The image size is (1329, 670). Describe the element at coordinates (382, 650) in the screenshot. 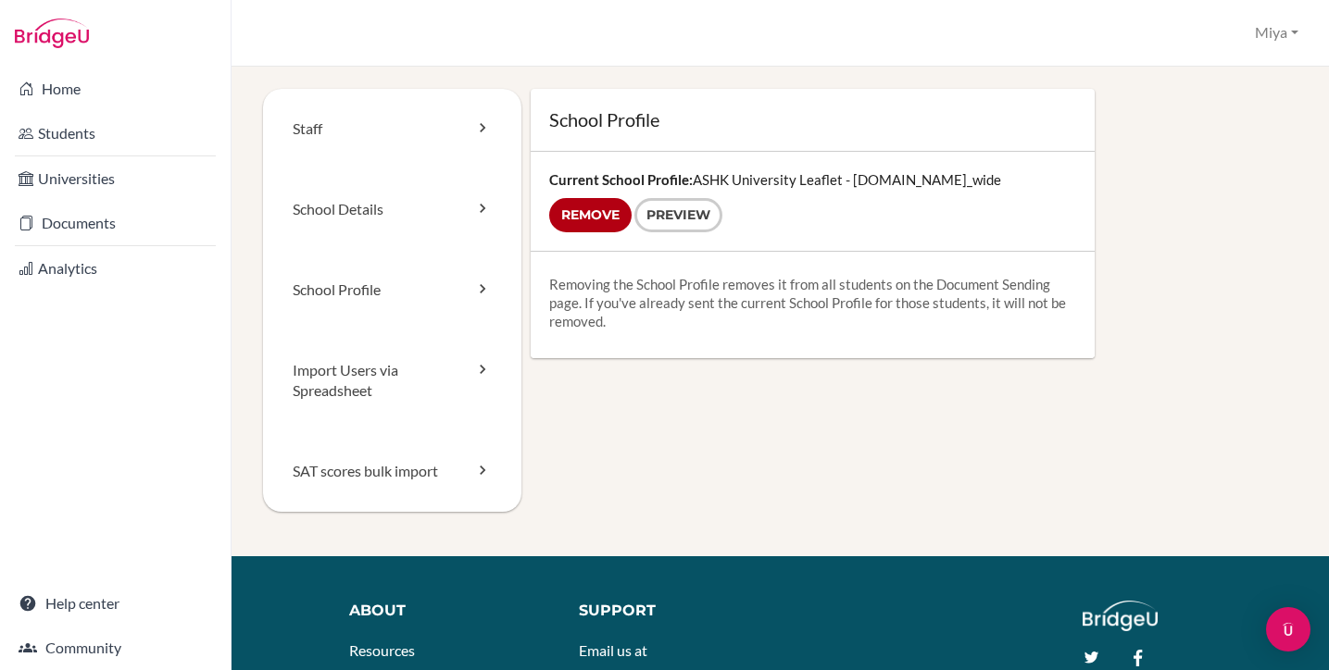

I see `a: Resources` at that location.